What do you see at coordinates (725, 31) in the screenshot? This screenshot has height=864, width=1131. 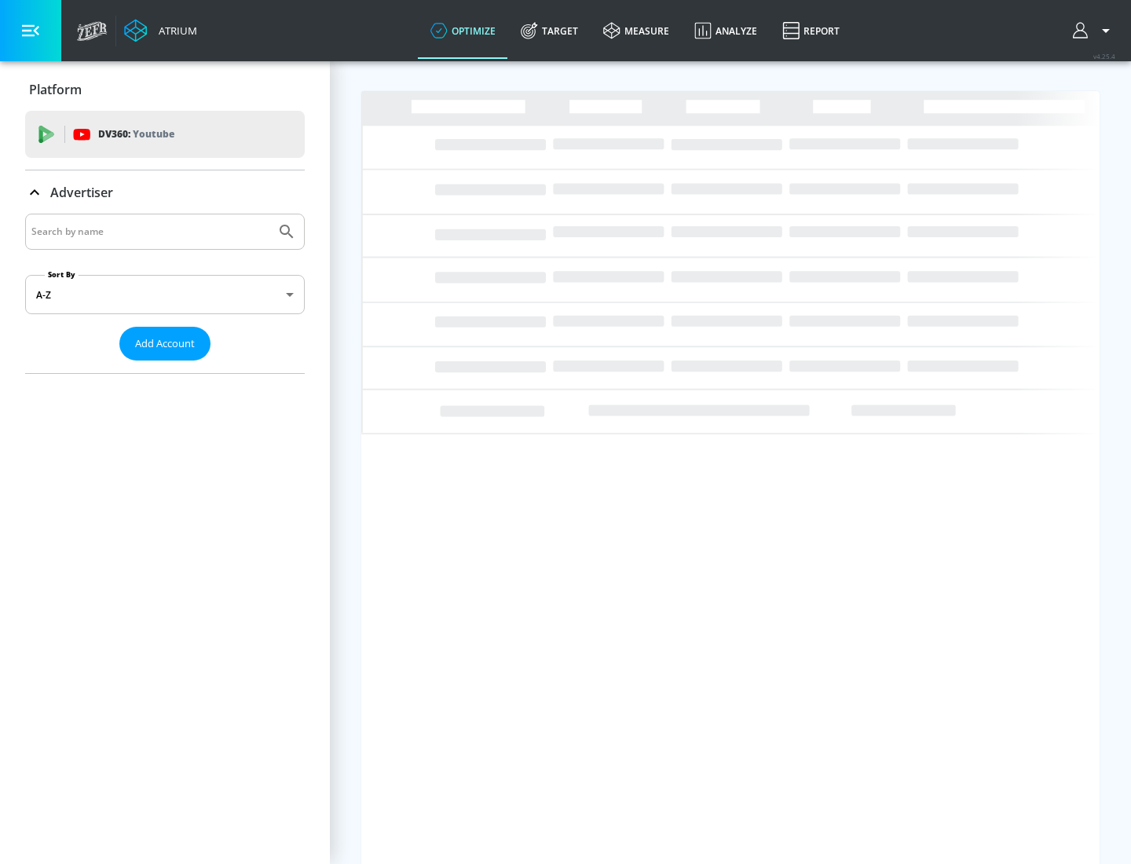 I see `a: Analyze` at bounding box center [725, 31].